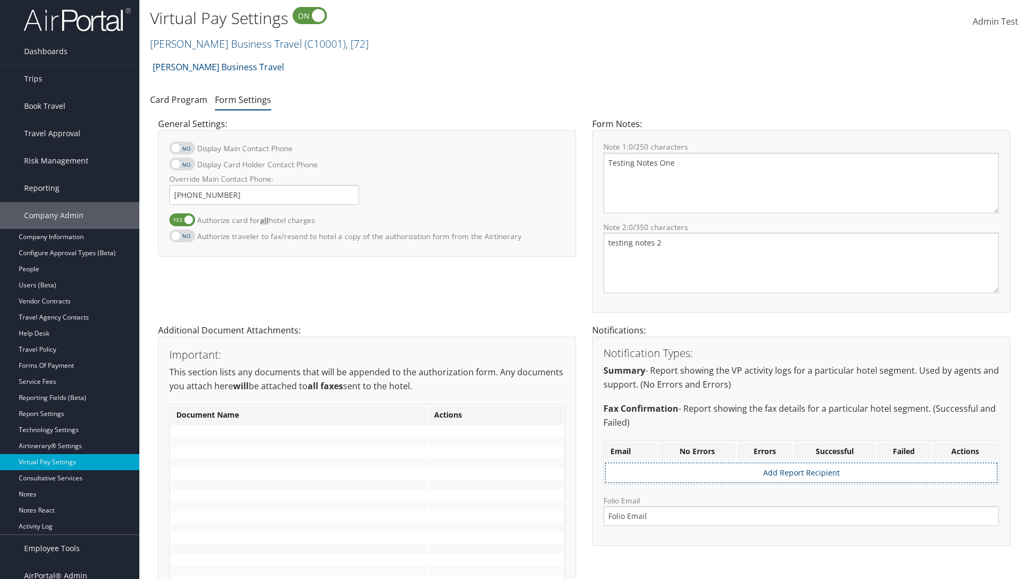 The width and height of the screenshot is (1029, 579). Describe the element at coordinates (77, 19) in the screenshot. I see `img: airportal-logo.png` at that location.